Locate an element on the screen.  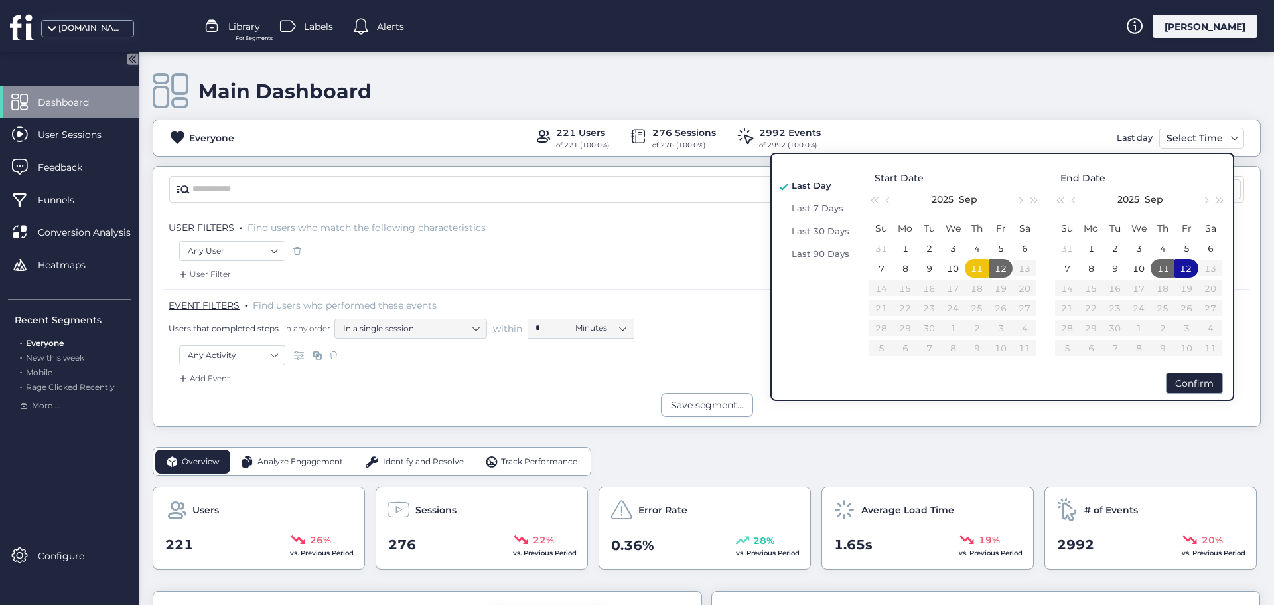
span: within is located at coordinates (508, 329).